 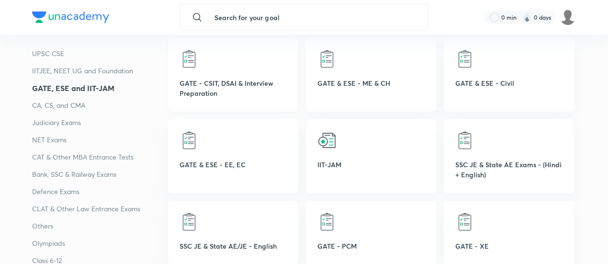 I want to click on a: Olympiads, so click(x=100, y=243).